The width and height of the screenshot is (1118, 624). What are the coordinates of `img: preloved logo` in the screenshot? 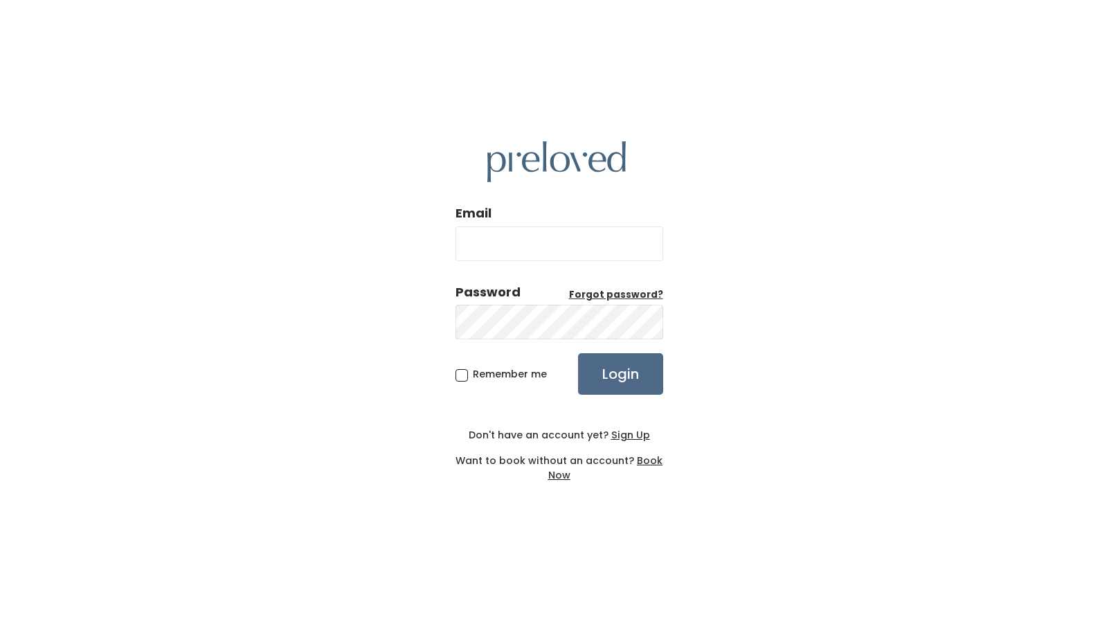 It's located at (557, 161).